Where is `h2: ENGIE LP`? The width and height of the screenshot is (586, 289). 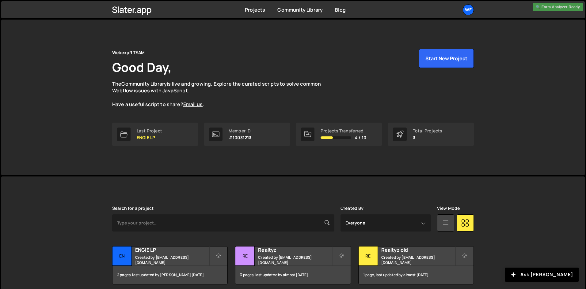 h2: ENGIE LP is located at coordinates (172, 250).